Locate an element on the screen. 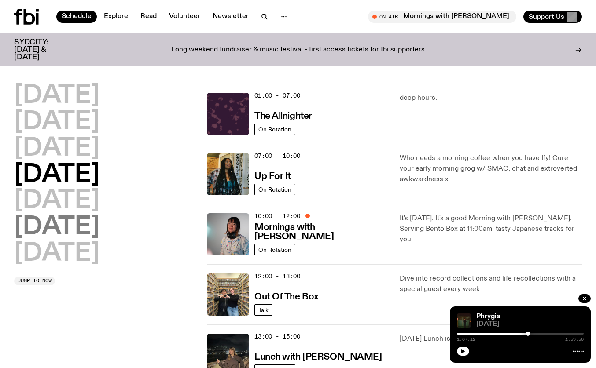  a: A greeny-grainy film photo of Bela, John and Bindi at night. They are standing in a backyard on g... is located at coordinates (464, 321).